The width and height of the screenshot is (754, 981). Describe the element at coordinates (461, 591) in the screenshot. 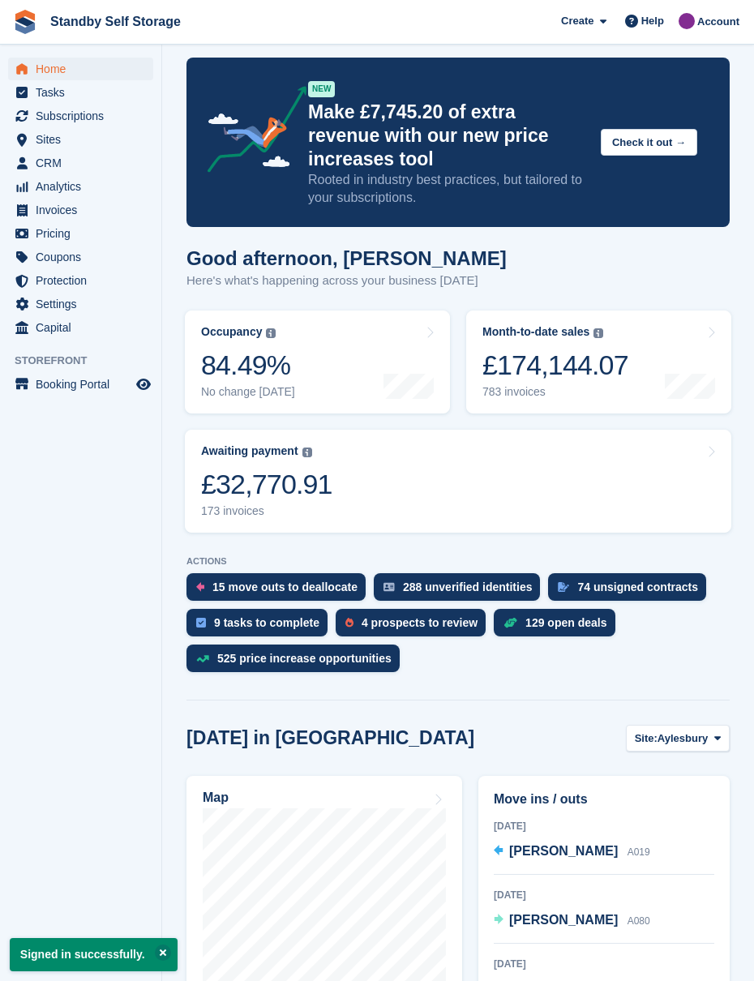

I see `a: 288 unverified identities` at that location.